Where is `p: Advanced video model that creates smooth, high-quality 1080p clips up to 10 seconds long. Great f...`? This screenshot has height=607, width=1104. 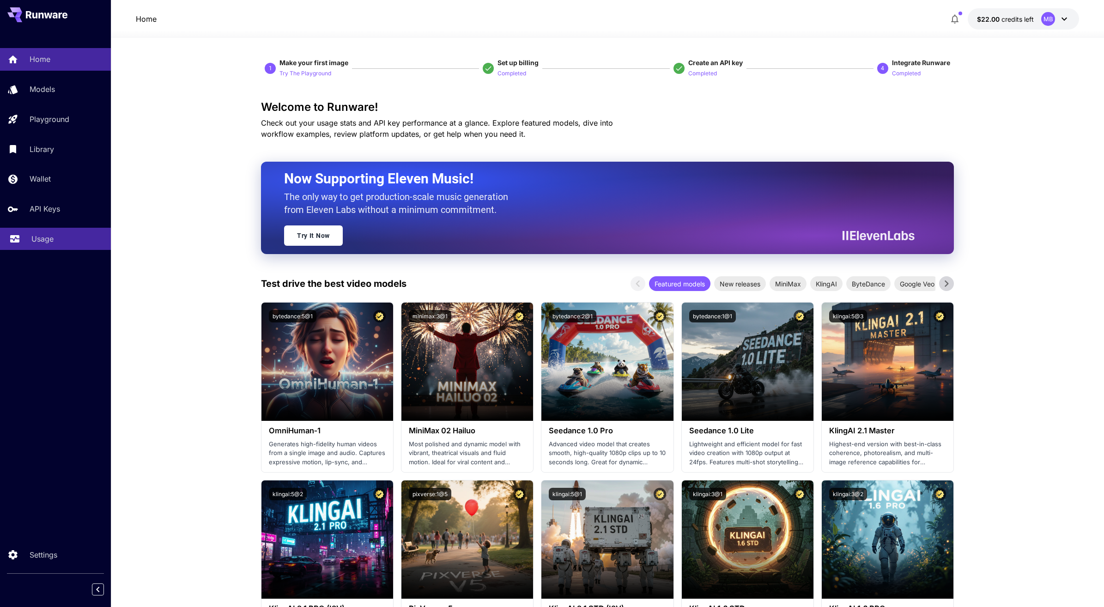
p: Advanced video model that creates smooth, high-quality 1080p clips up to 10 seconds long. Great f... is located at coordinates (607, 453).